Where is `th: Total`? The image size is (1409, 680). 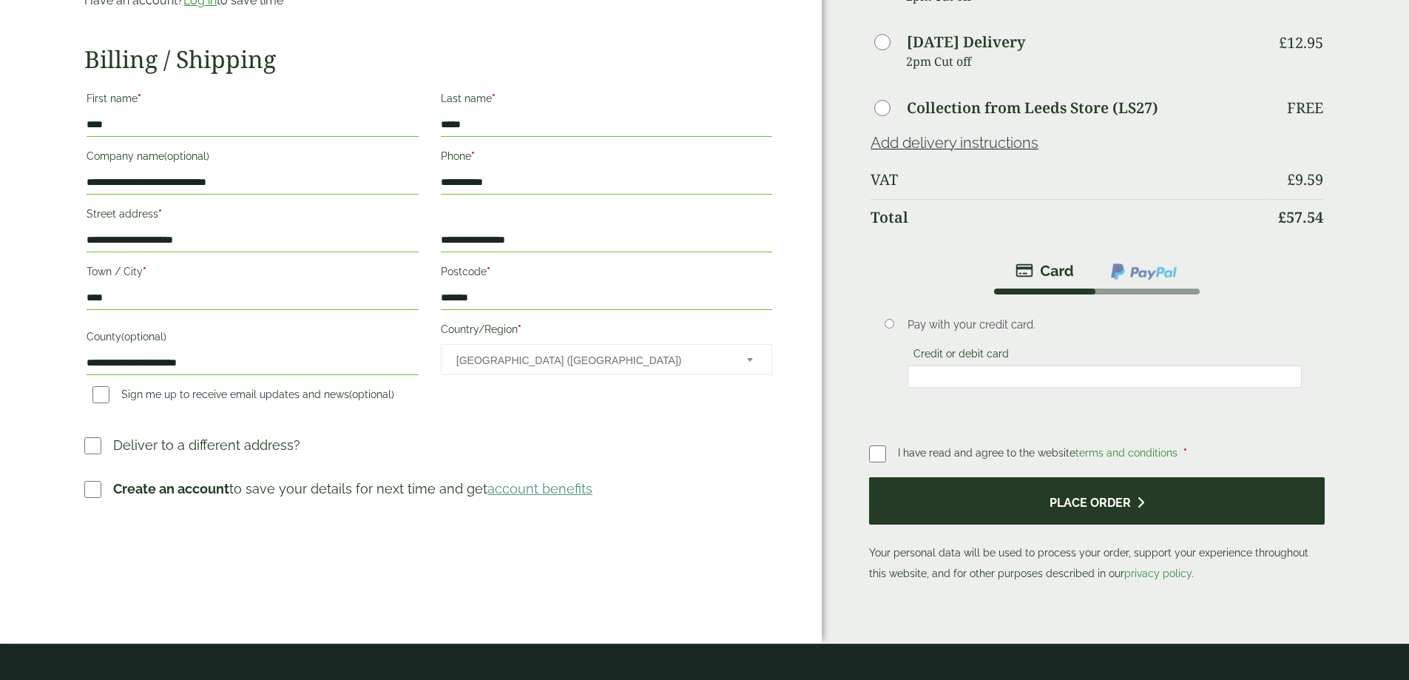
th: Total is located at coordinates (1069, 217).